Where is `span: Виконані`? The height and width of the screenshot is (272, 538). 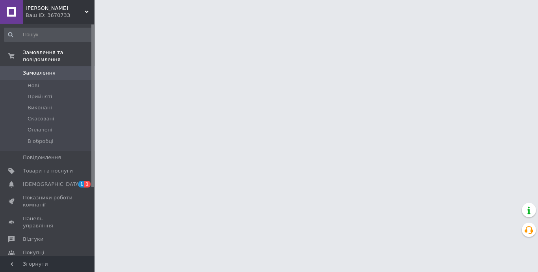 span: Виконані is located at coordinates (40, 108).